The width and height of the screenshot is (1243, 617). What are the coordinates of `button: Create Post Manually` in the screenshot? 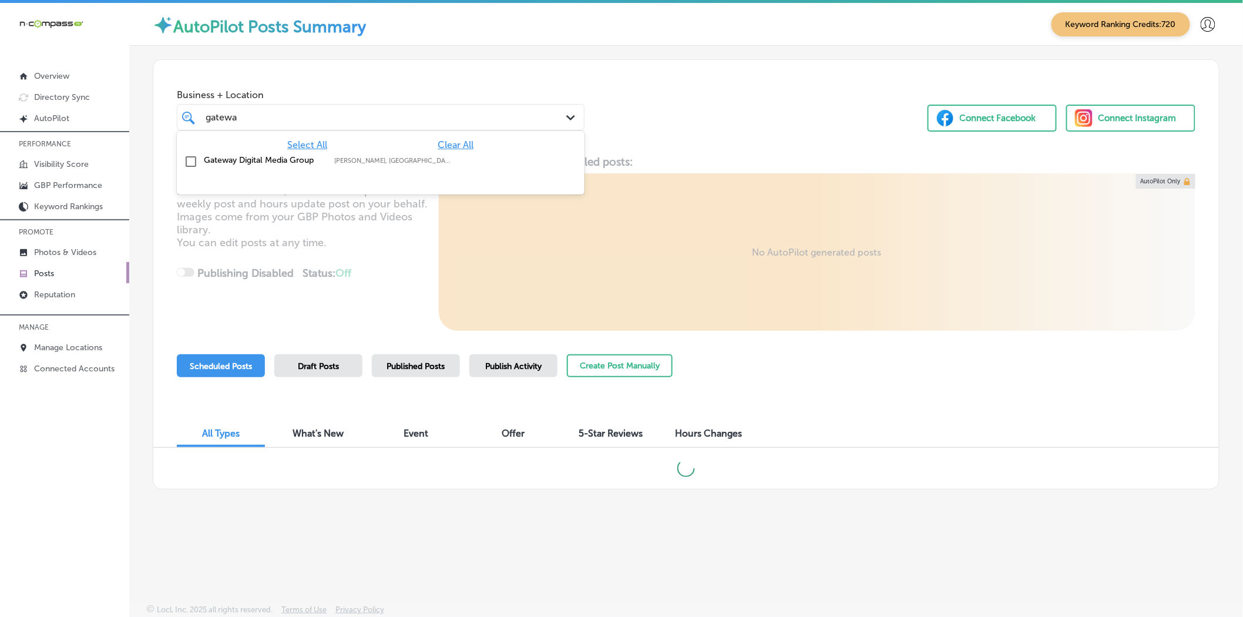 It's located at (620, 365).